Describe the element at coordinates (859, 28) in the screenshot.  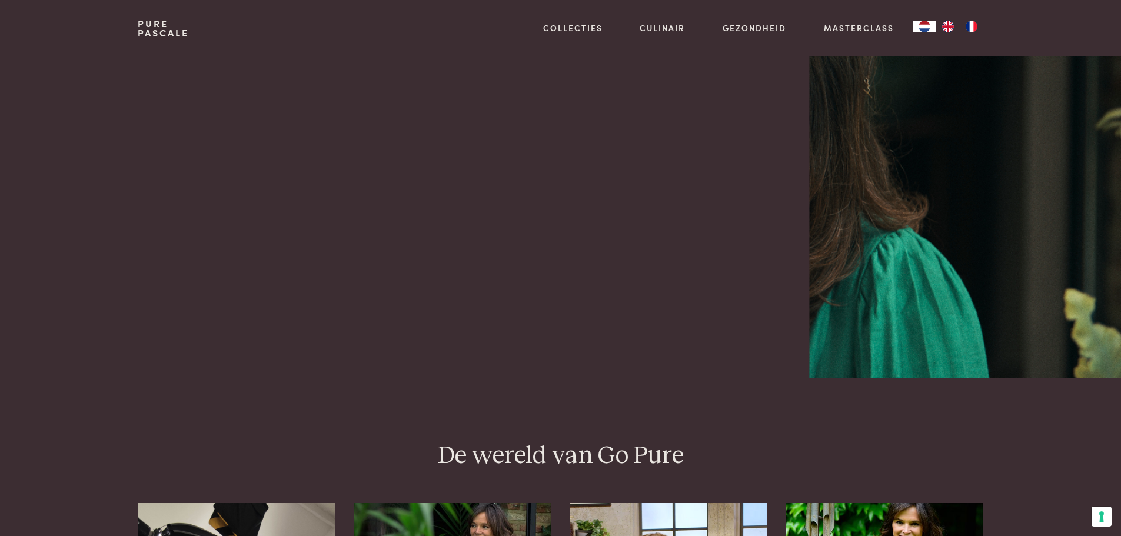
I see `a: Masterclass` at that location.